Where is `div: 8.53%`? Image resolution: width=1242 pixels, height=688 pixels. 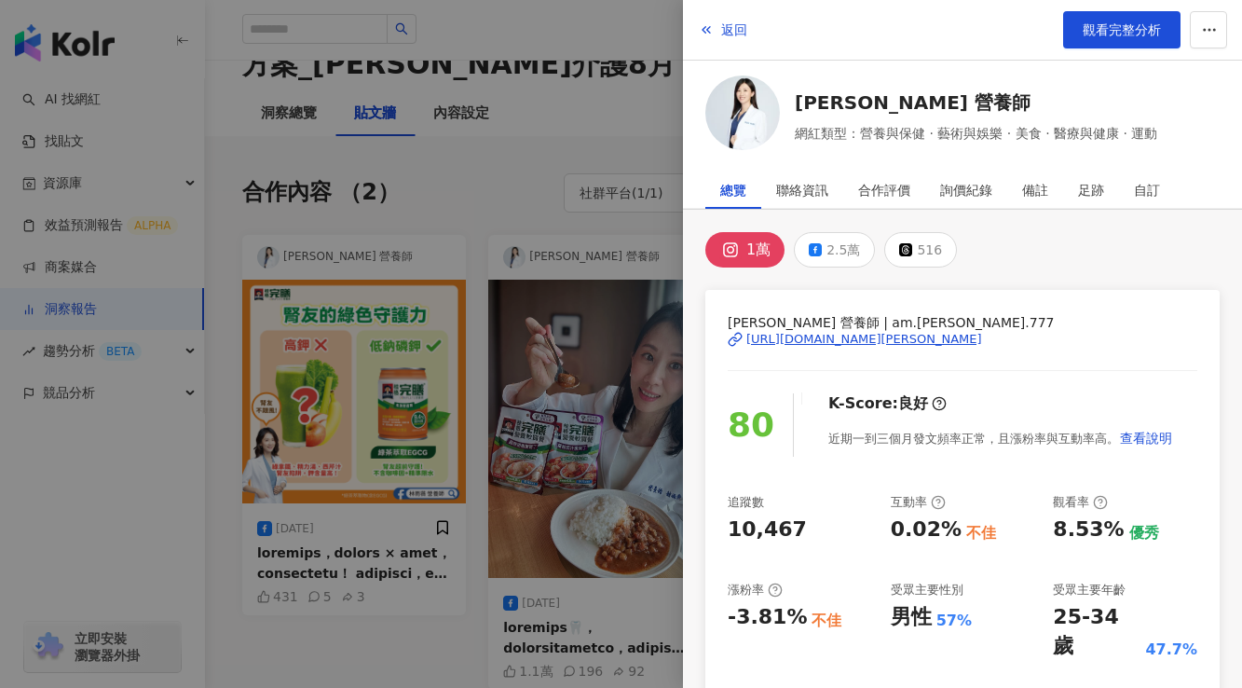
div: 8.53% is located at coordinates (1089, 529).